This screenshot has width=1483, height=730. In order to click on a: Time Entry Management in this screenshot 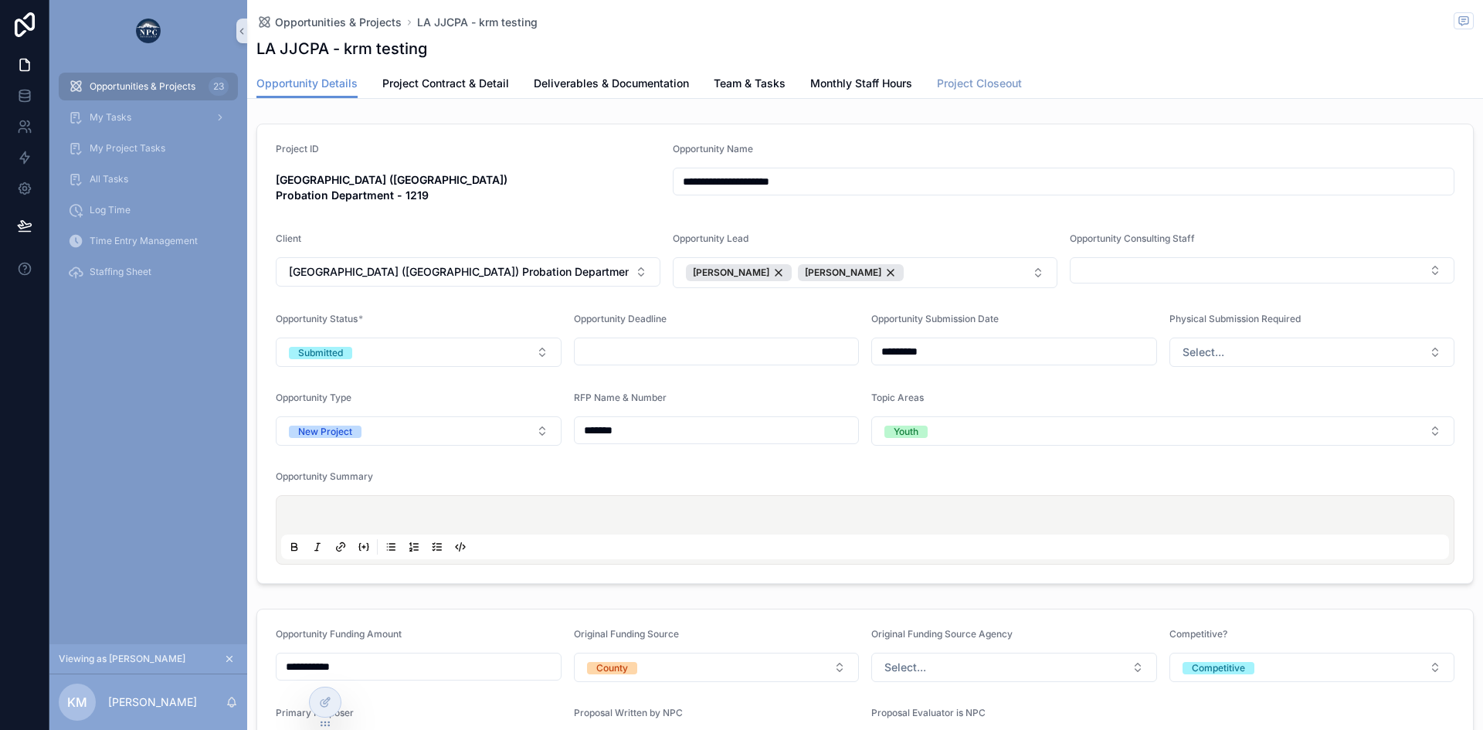, I will do `click(148, 241)`.